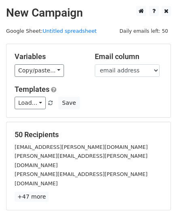  I want to click on h5: 50 Recipients, so click(88, 135).